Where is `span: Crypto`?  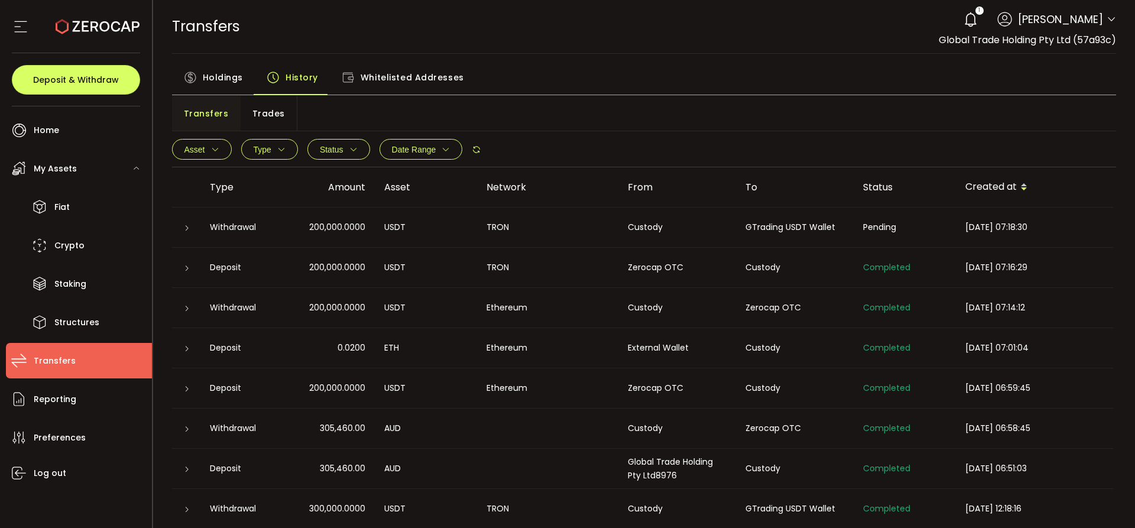
span: Crypto is located at coordinates (69, 245).